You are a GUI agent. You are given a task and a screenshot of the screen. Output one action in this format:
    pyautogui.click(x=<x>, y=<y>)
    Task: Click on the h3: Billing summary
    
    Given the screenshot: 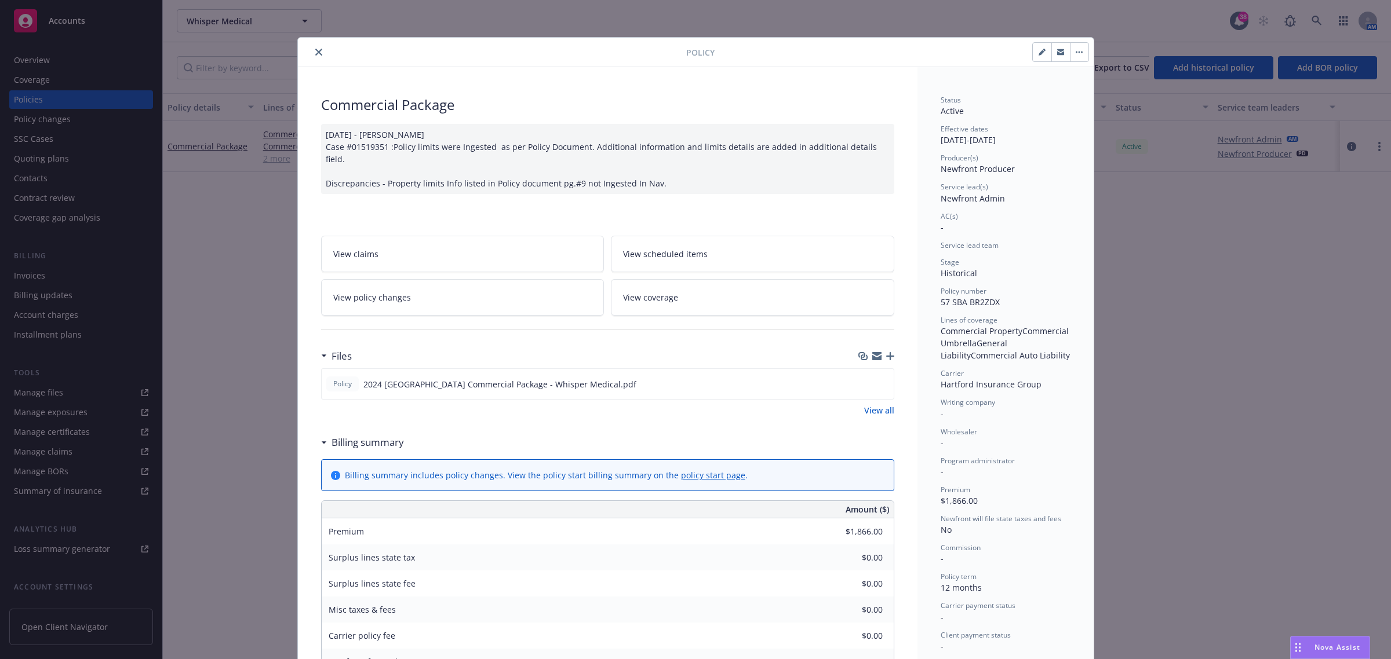 What is the action you would take?
    pyautogui.click(x=367, y=443)
    